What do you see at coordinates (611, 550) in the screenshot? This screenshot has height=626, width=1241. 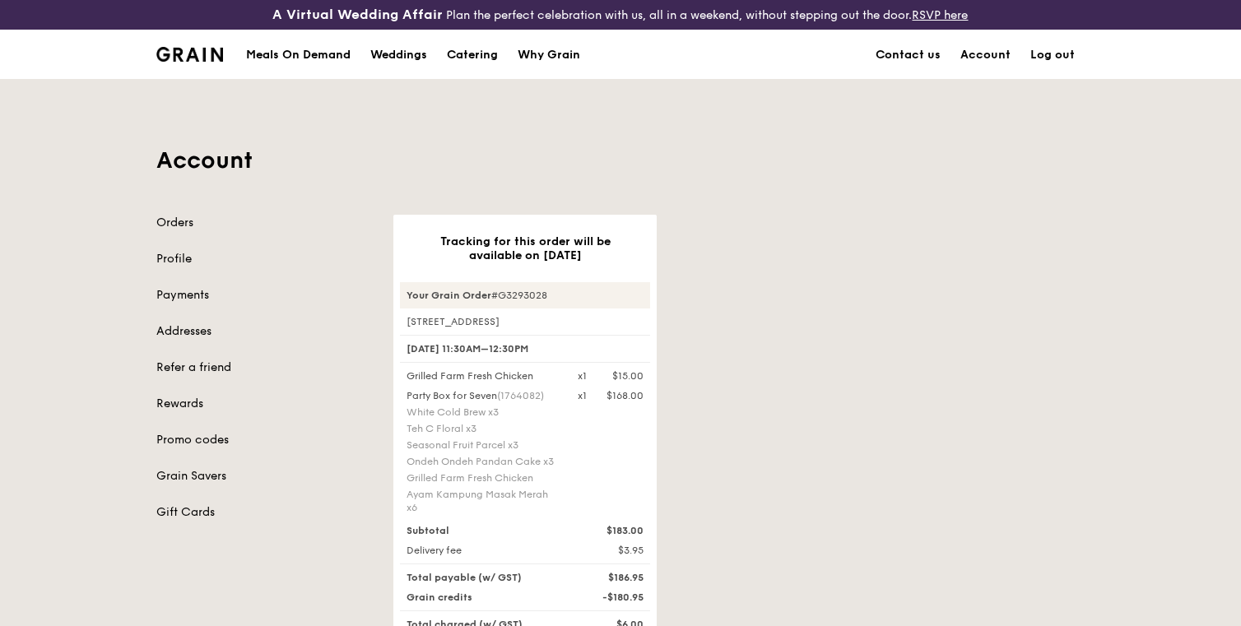 I see `div: $3.95` at bounding box center [611, 550].